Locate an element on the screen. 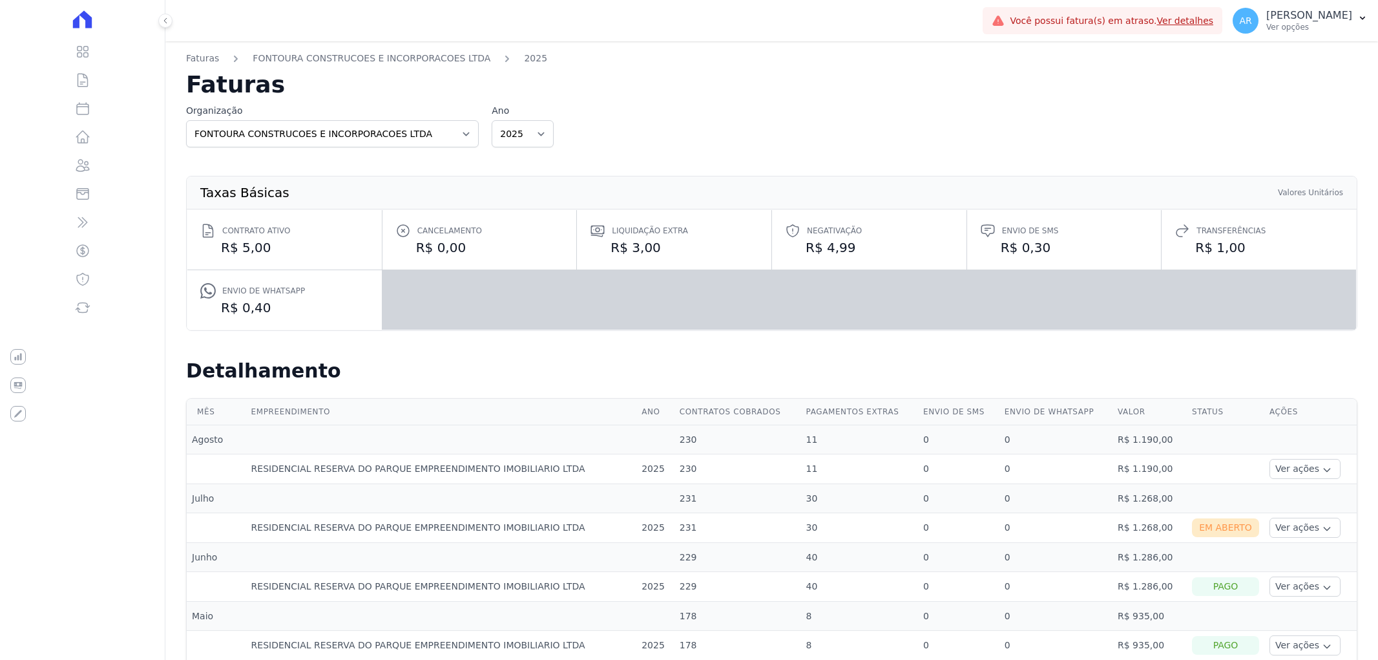  th: Contratos cobrados is located at coordinates (738, 412).